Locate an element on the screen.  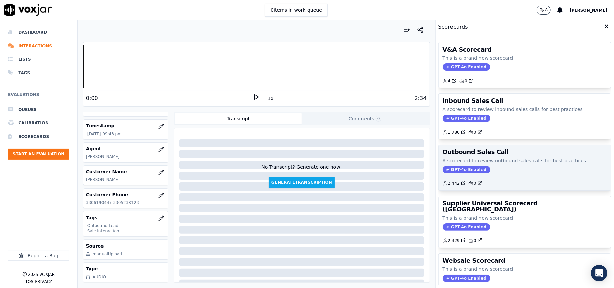
button: 4 is located at coordinates (451, 81).